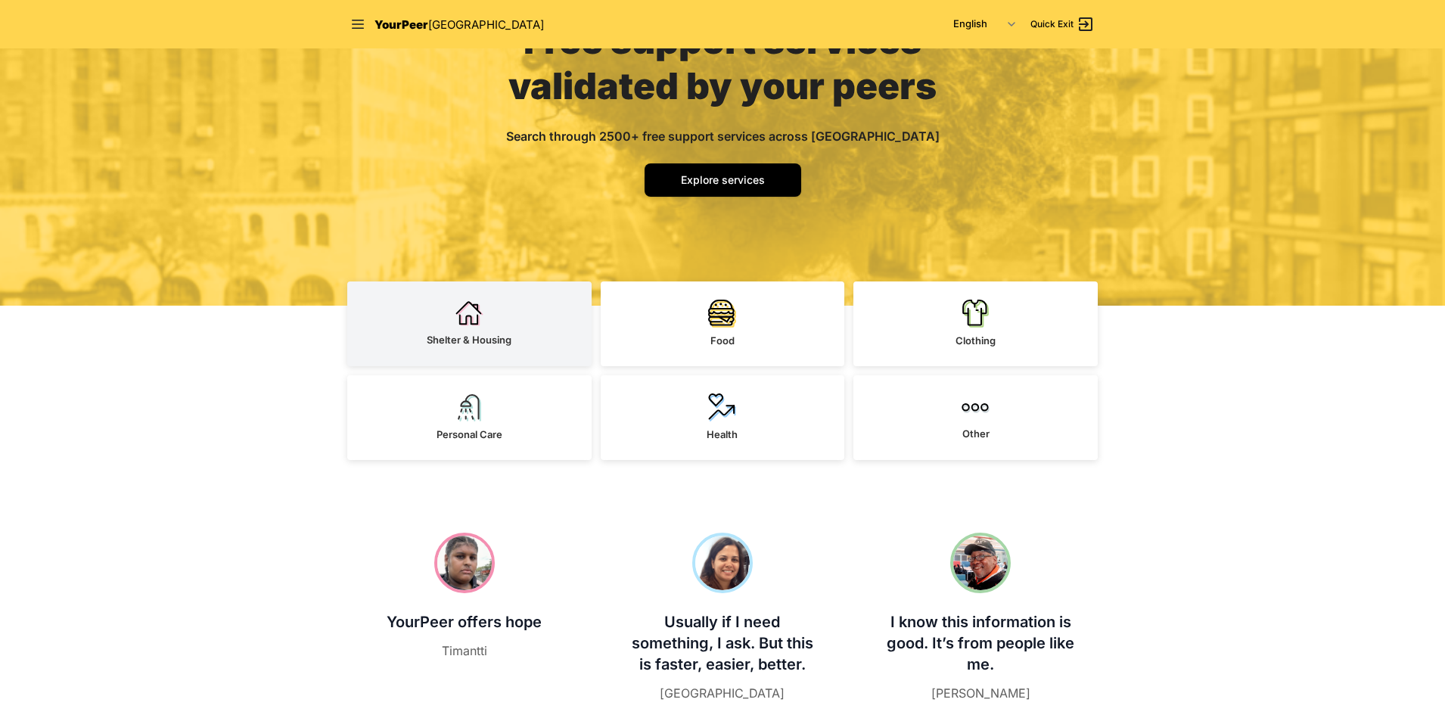  Describe the element at coordinates (1062, 24) in the screenshot. I see `a: Quick Exit` at that location.